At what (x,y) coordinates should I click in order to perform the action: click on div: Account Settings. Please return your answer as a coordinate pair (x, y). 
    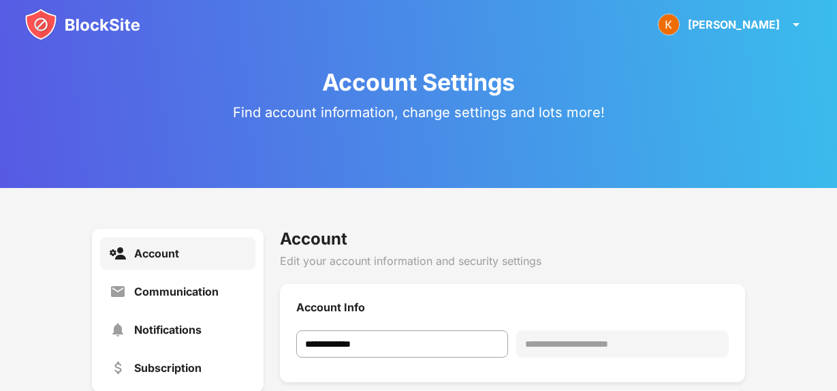
    Looking at the image, I should click on (418, 82).